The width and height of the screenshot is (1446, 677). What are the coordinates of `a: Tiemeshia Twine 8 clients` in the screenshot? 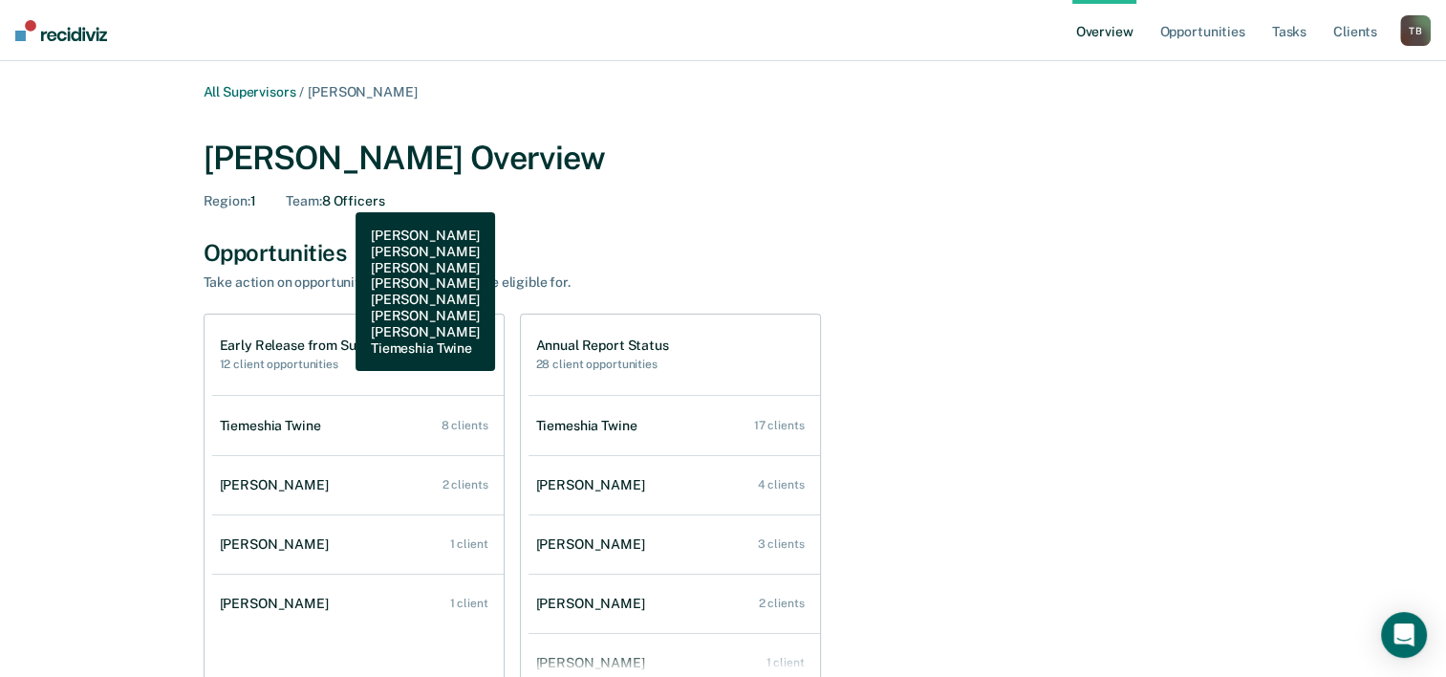 It's located at (357, 425).